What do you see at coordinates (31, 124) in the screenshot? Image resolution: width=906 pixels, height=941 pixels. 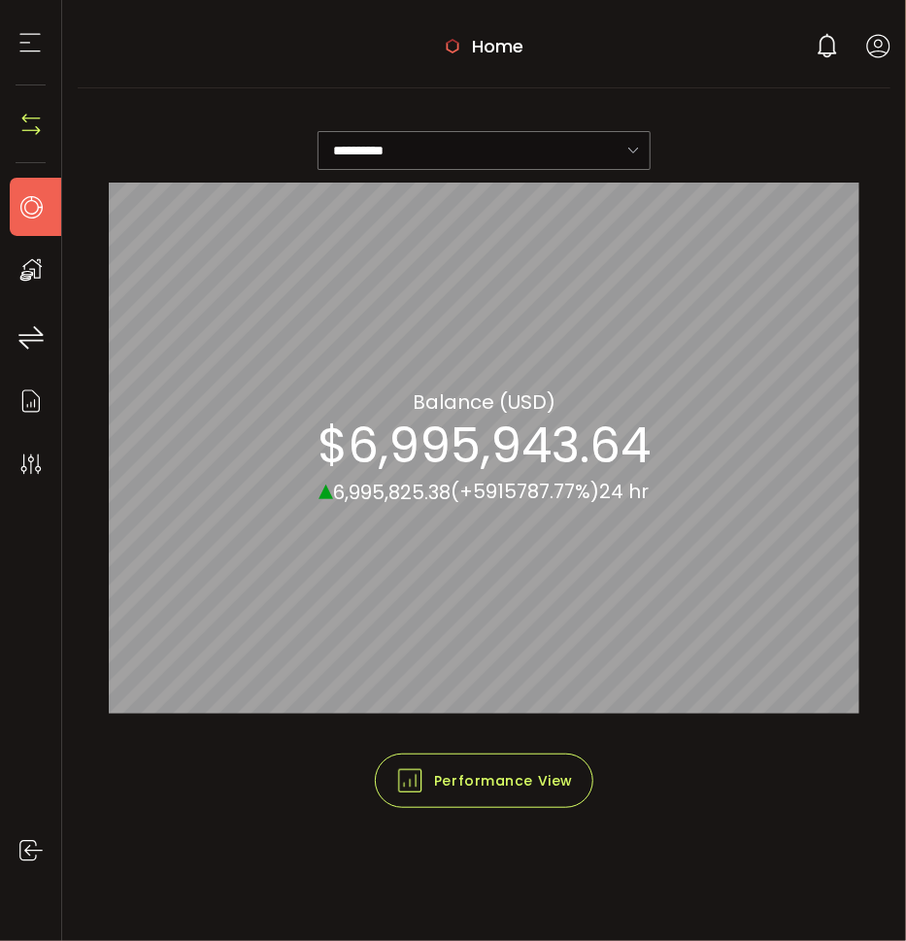 I see `img: N4P5cjLOiQAAAABJRU5ErkJggg==` at bounding box center [31, 124].